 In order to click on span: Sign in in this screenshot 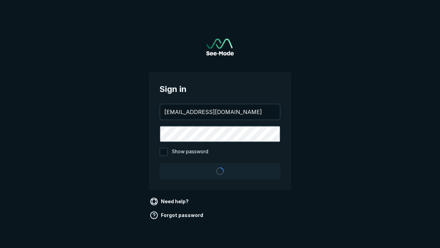, I will do `click(220, 89)`.